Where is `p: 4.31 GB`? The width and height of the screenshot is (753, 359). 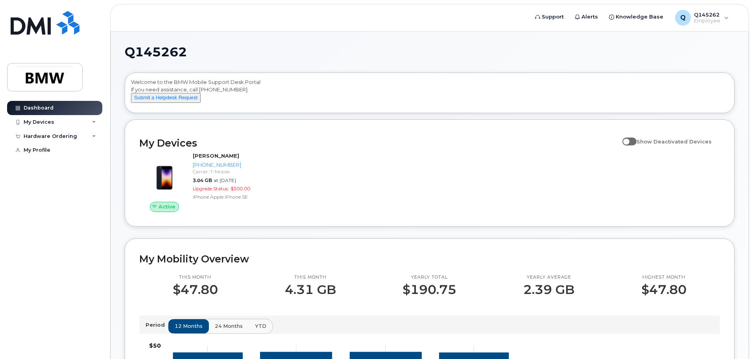 p: 4.31 GB is located at coordinates (311, 289).